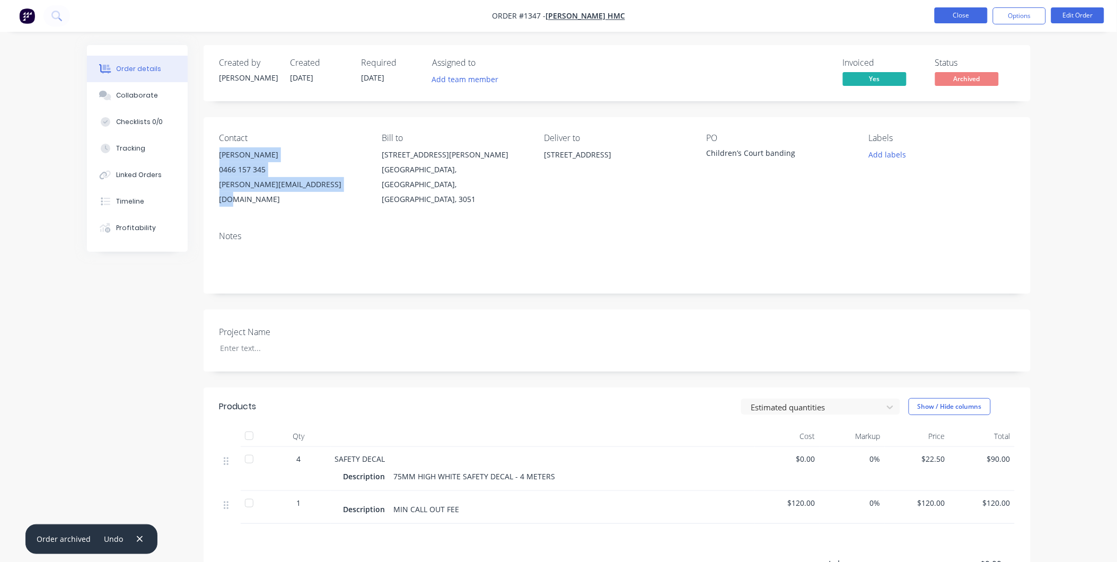 Image resolution: width=1117 pixels, height=562 pixels. Describe the element at coordinates (519, 16) in the screenshot. I see `span: Order #1347 -` at that location.